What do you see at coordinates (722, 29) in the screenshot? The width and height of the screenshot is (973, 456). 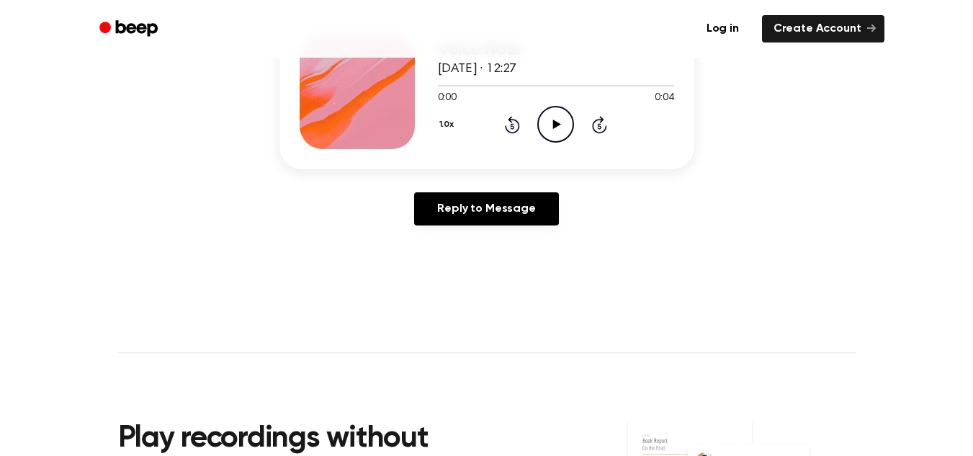 I see `a: Log in` at bounding box center [722, 29].